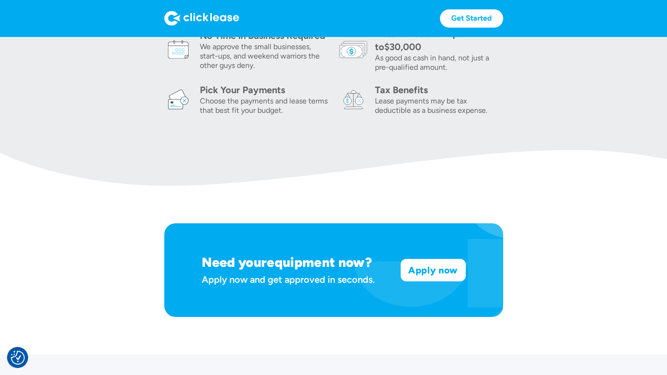  Describe the element at coordinates (264, 106) in the screenshot. I see `div: Choose the payments and lease terms that best fit your budget.` at that location.